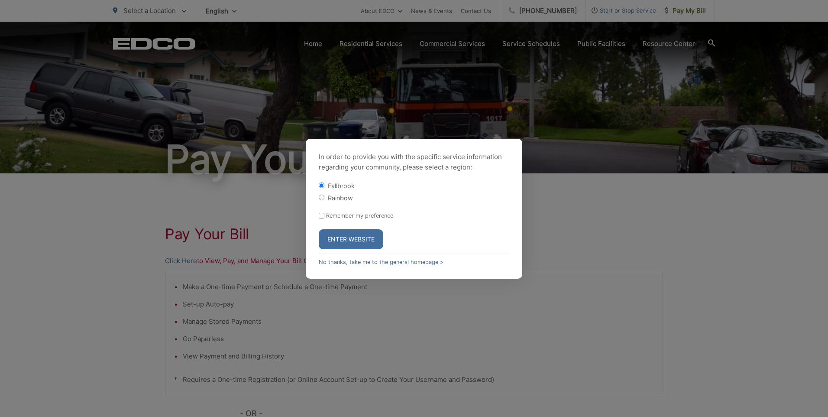 The image size is (828, 417). What do you see at coordinates (381, 262) in the screenshot?
I see `a: No thanks, take me to the general homepage >` at bounding box center [381, 262].